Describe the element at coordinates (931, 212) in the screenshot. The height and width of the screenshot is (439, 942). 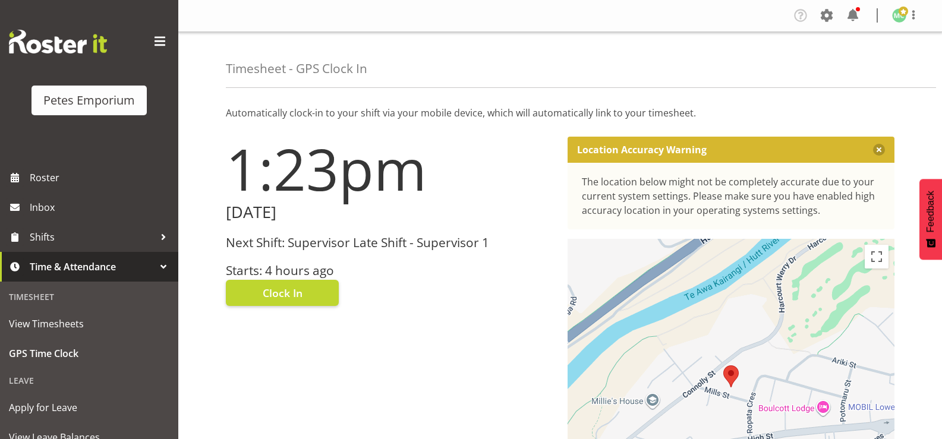
I see `span: Feedback` at that location.